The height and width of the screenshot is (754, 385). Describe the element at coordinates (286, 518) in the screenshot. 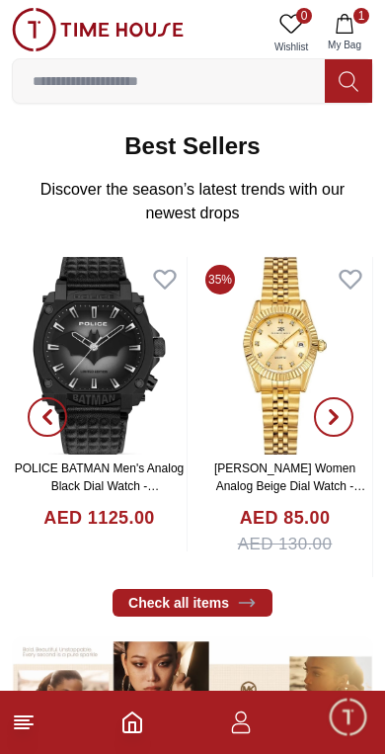

I see `h4: AED 85.00` at that location.